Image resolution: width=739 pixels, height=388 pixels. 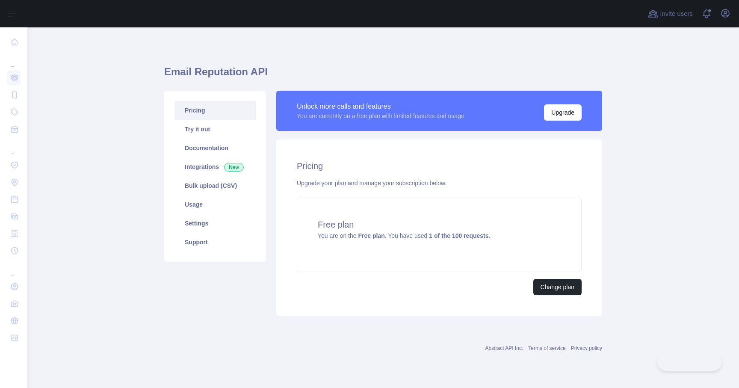 What do you see at coordinates (670, 14) in the screenshot?
I see `button: Invite users` at bounding box center [670, 14].